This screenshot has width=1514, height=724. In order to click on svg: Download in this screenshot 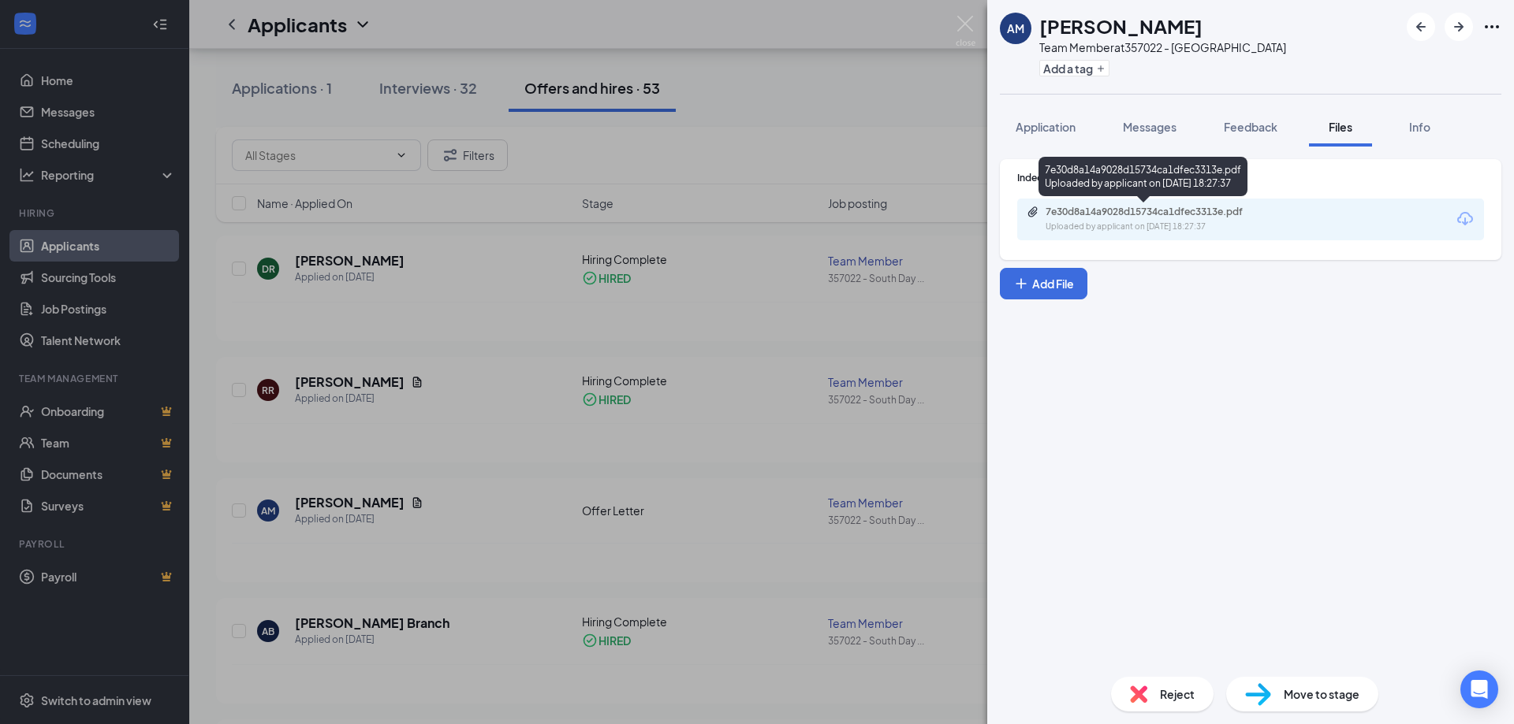, I will do `click(1465, 219)`.